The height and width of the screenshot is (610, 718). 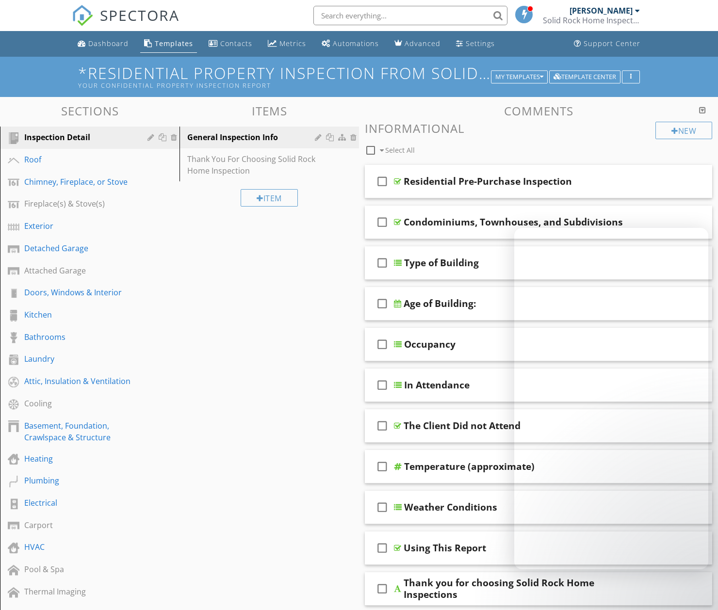 I want to click on input: Search everything..., so click(x=410, y=16).